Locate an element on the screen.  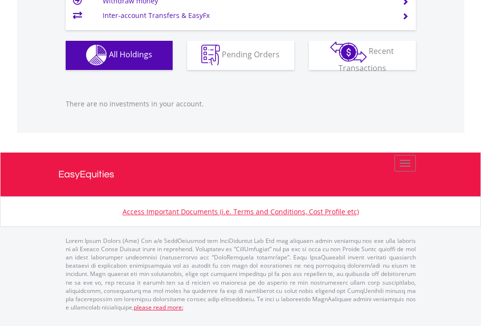
a: Access Important Documents (i.e. Terms and Conditions, Cost Profile etc) is located at coordinates (241, 212).